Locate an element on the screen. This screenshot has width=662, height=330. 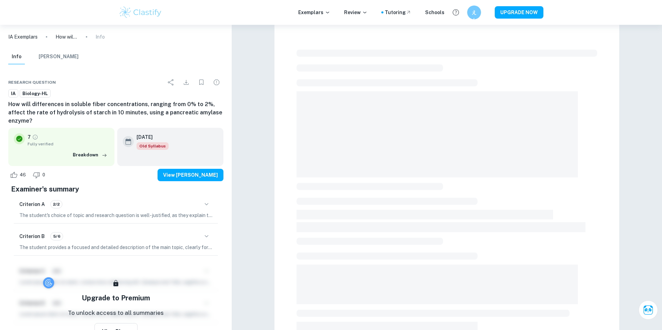
a: IA is located at coordinates (13, 93).